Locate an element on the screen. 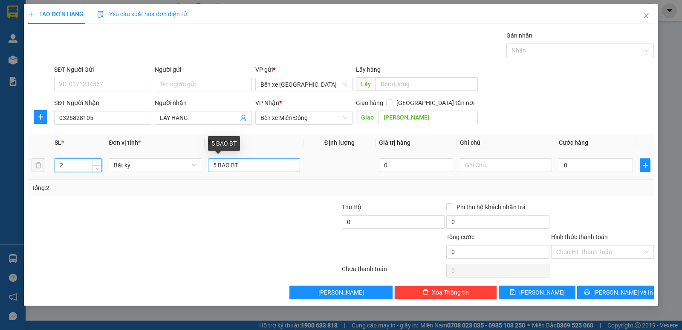 This screenshot has height=330, width=682. span: Bến xe Quảng Ngãi is located at coordinates (304, 84).